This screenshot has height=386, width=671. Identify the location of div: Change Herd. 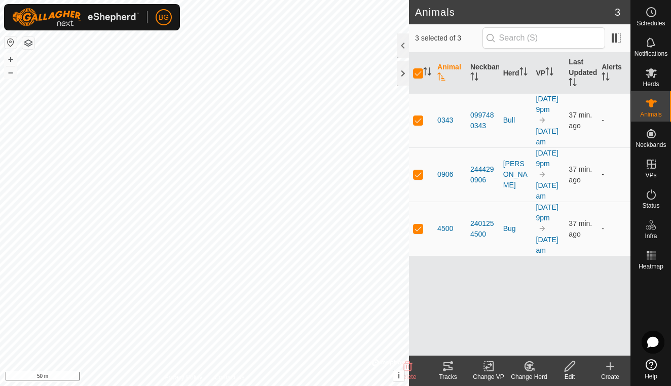
(529, 377).